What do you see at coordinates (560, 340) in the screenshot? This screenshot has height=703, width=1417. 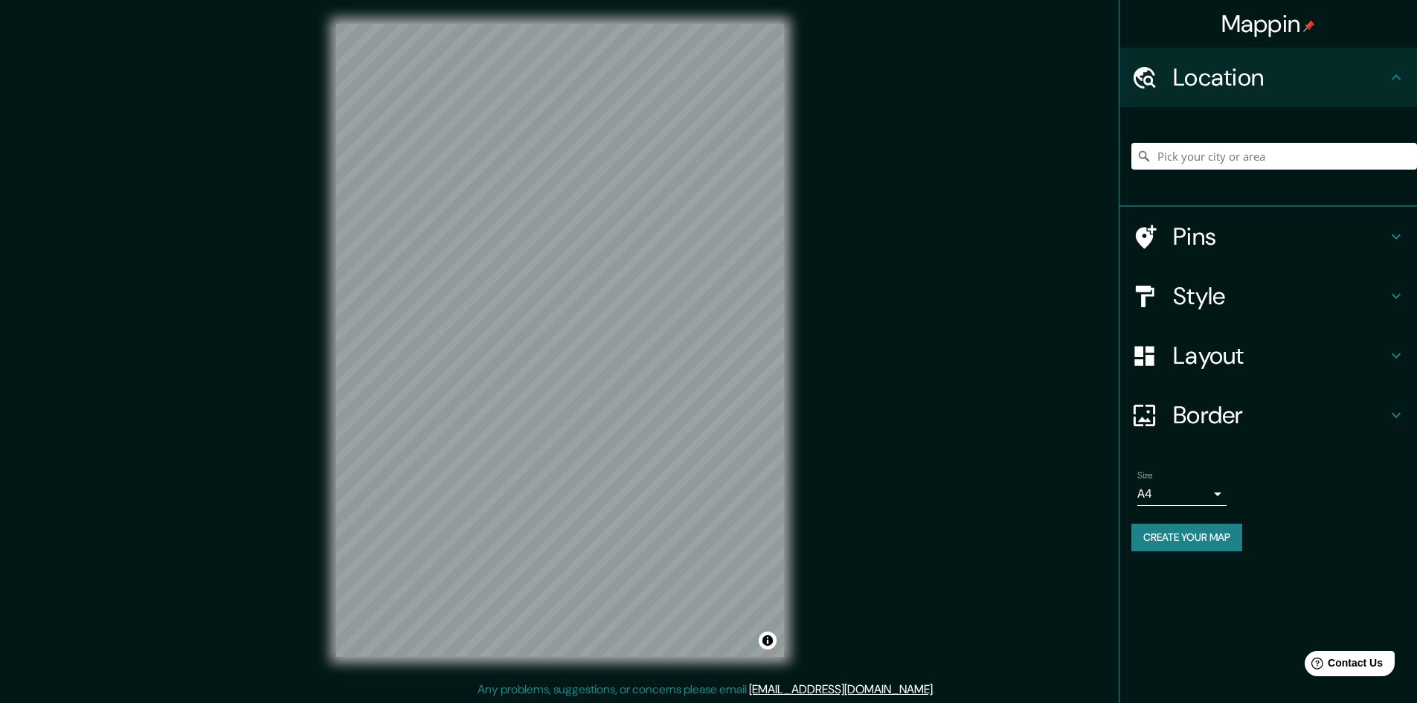 I see `canvas: Map` at bounding box center [560, 340].